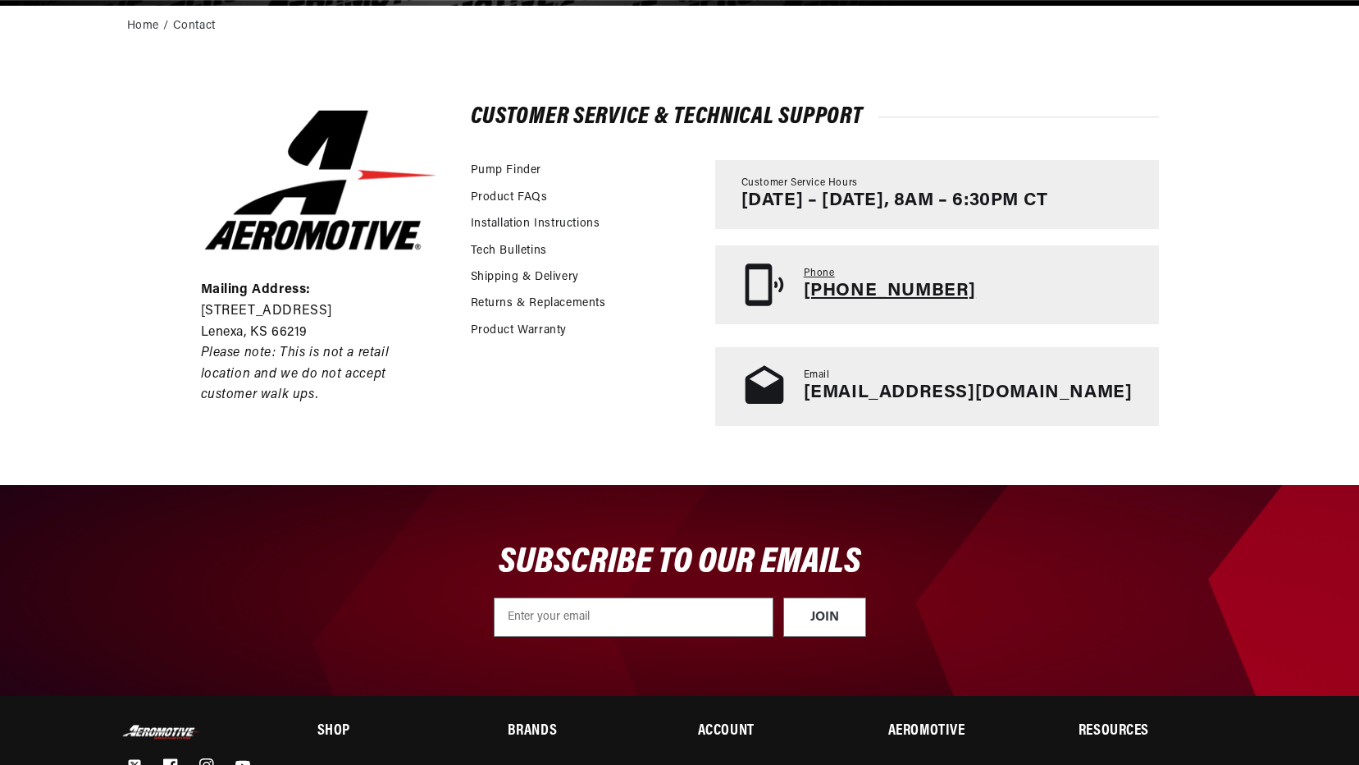  I want to click on summary: Account, so click(774, 731).